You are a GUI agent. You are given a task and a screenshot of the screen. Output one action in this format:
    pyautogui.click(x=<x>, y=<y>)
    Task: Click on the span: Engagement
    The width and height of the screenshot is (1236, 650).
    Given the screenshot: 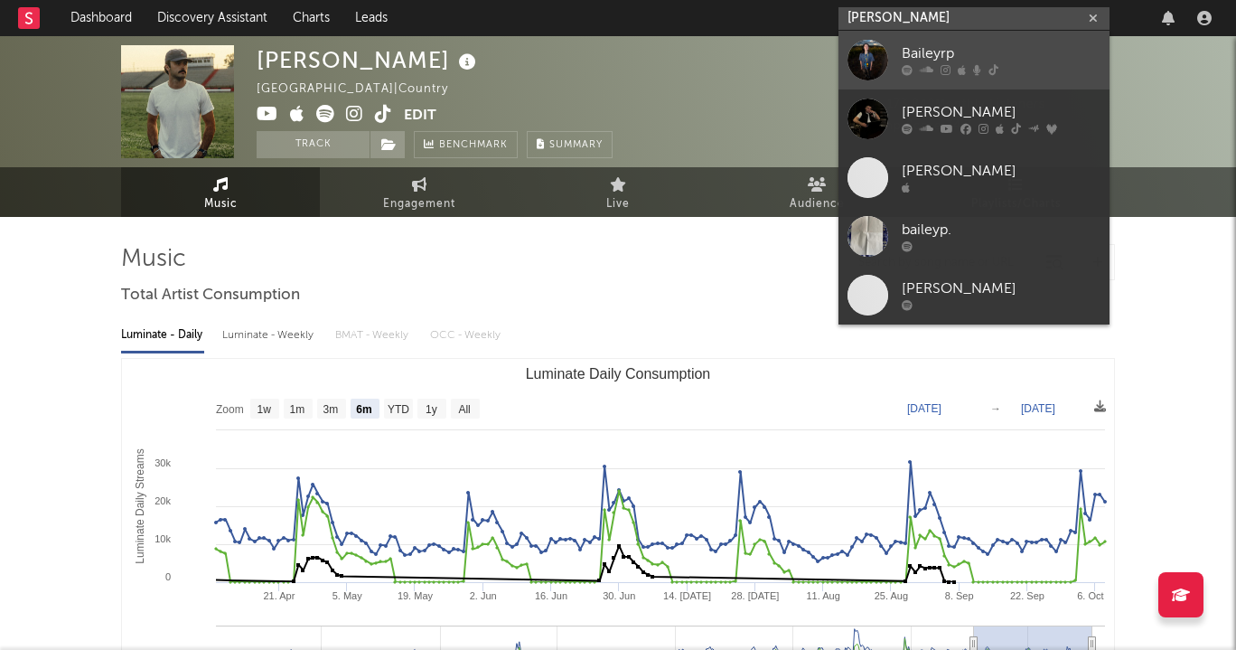 What is the action you would take?
    pyautogui.click(x=419, y=204)
    